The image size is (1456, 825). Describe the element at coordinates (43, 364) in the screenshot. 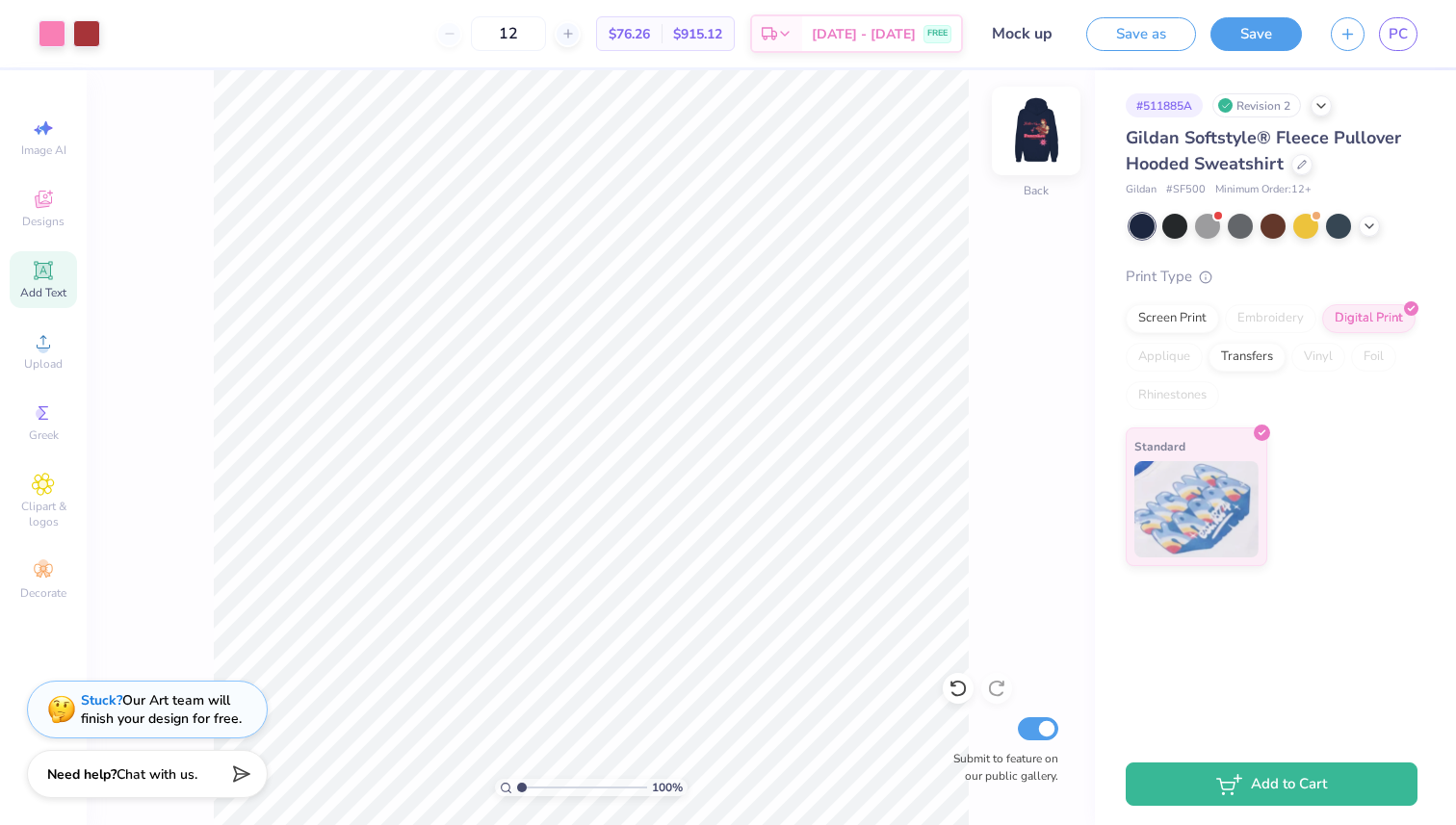

I see `span: Upload` at that location.